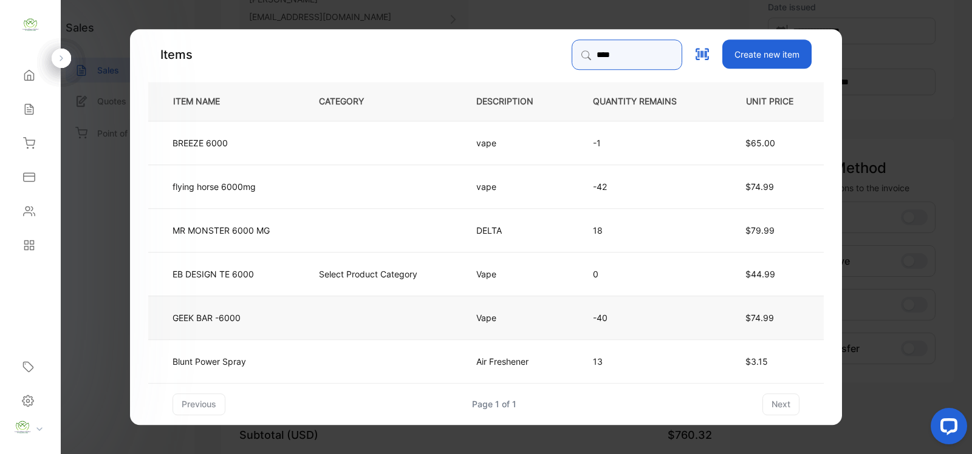 Image resolution: width=972 pixels, height=454 pixels. Describe the element at coordinates (22, 428) in the screenshot. I see `img: profile` at that location.